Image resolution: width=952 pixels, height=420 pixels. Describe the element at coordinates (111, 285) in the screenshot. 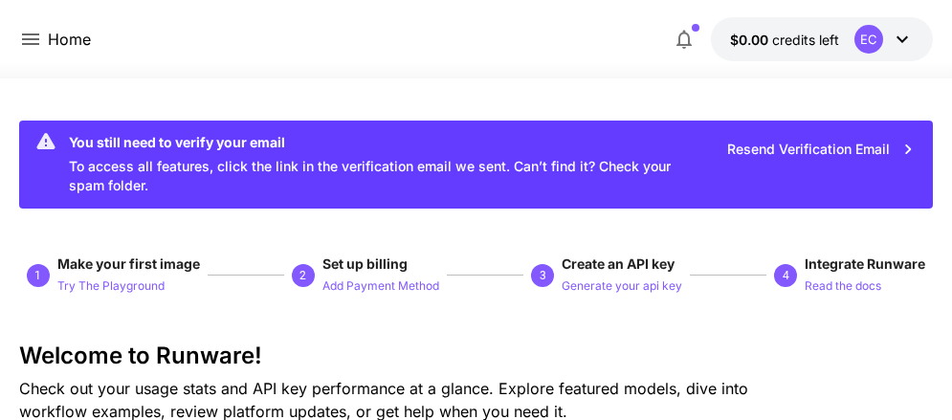

I see `button: Try The Playground` at that location.